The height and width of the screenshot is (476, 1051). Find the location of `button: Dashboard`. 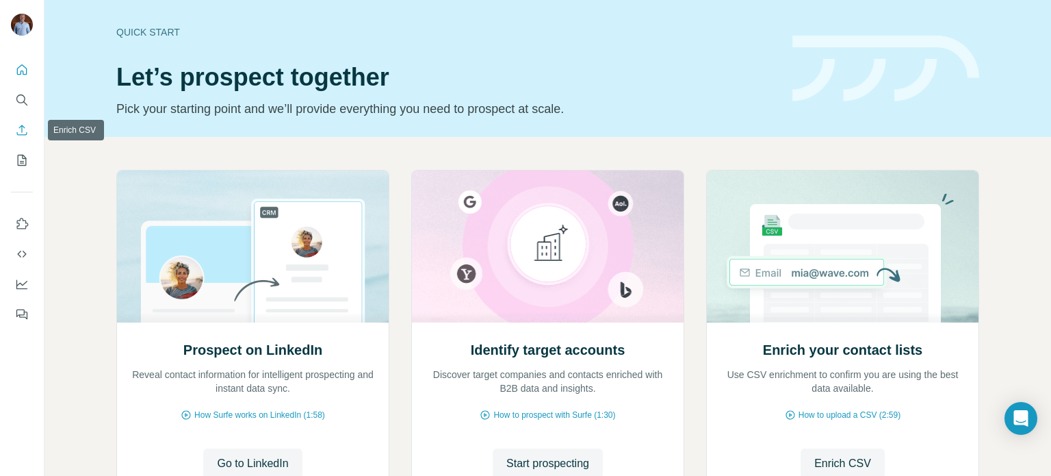

button: Dashboard is located at coordinates (22, 284).